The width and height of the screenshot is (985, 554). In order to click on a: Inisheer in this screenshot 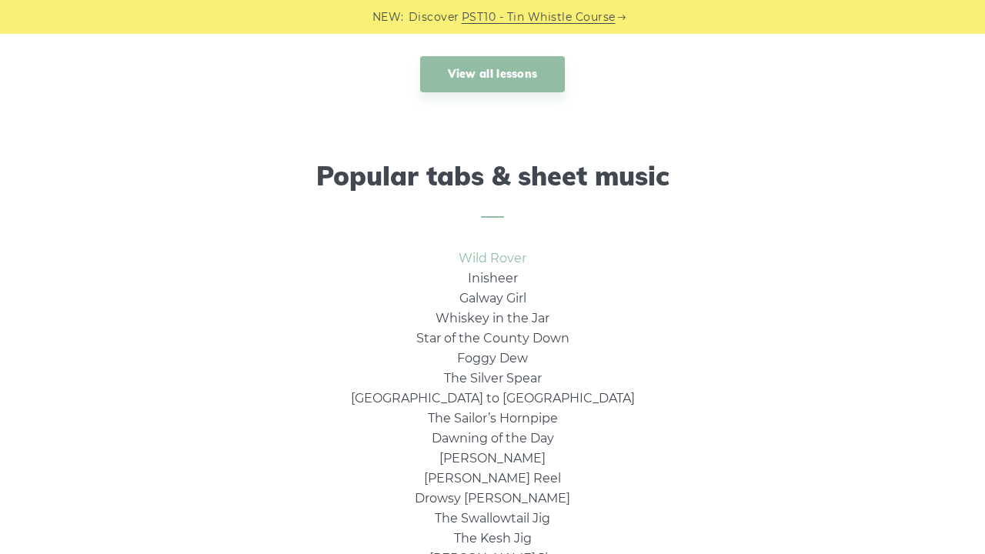, I will do `click(492, 278)`.